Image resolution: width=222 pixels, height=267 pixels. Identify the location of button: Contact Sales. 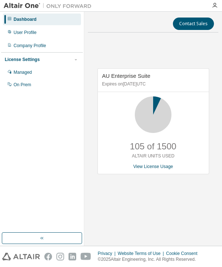
(193, 24).